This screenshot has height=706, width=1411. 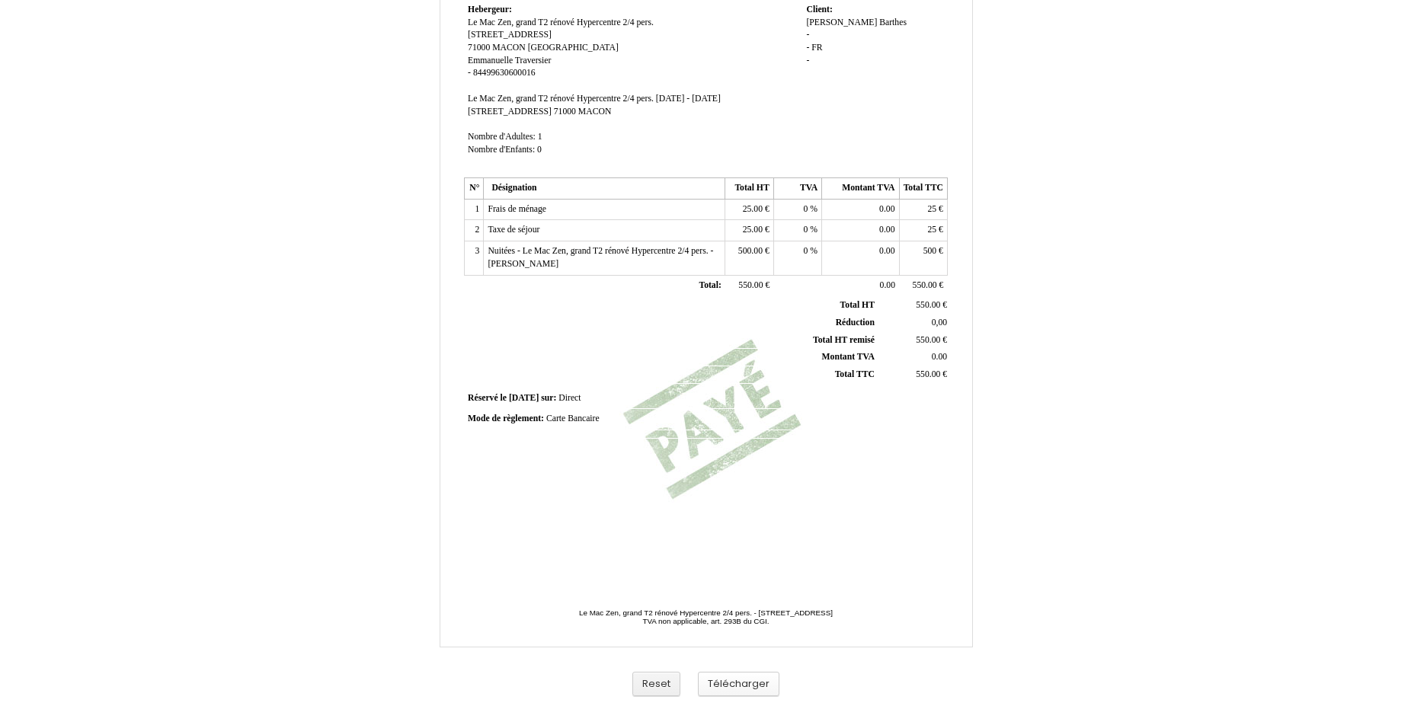 What do you see at coordinates (923, 189) in the screenshot?
I see `th: Total TTC` at bounding box center [923, 189].